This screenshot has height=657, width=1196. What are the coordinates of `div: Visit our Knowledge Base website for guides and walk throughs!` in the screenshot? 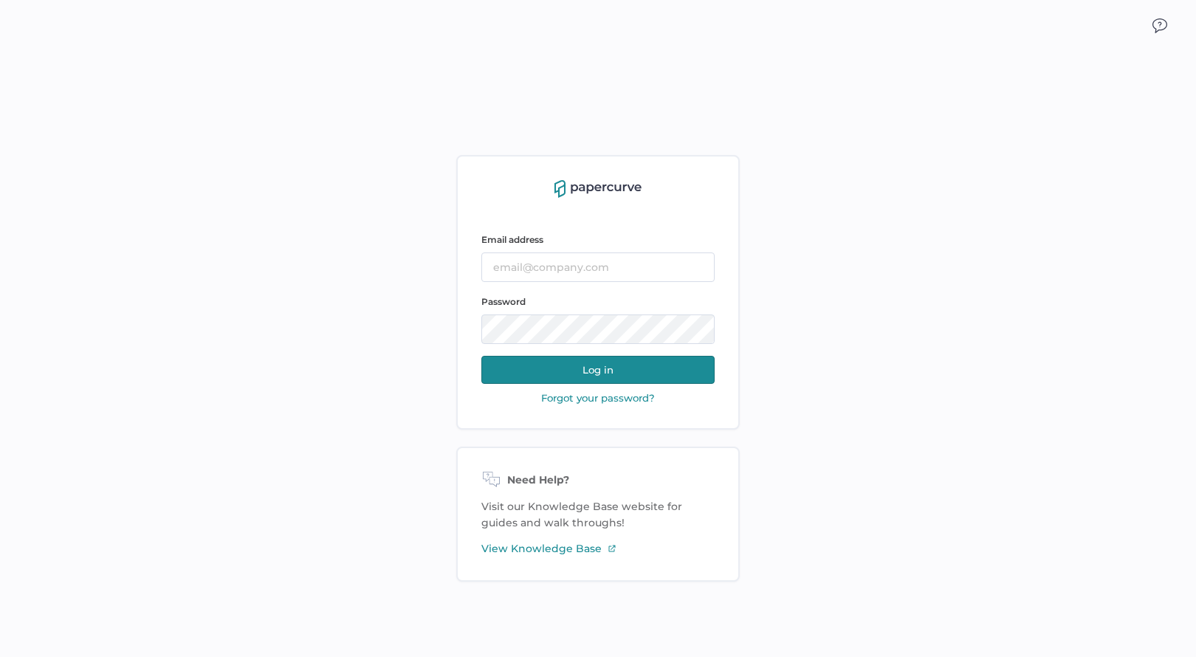 It's located at (598, 514).